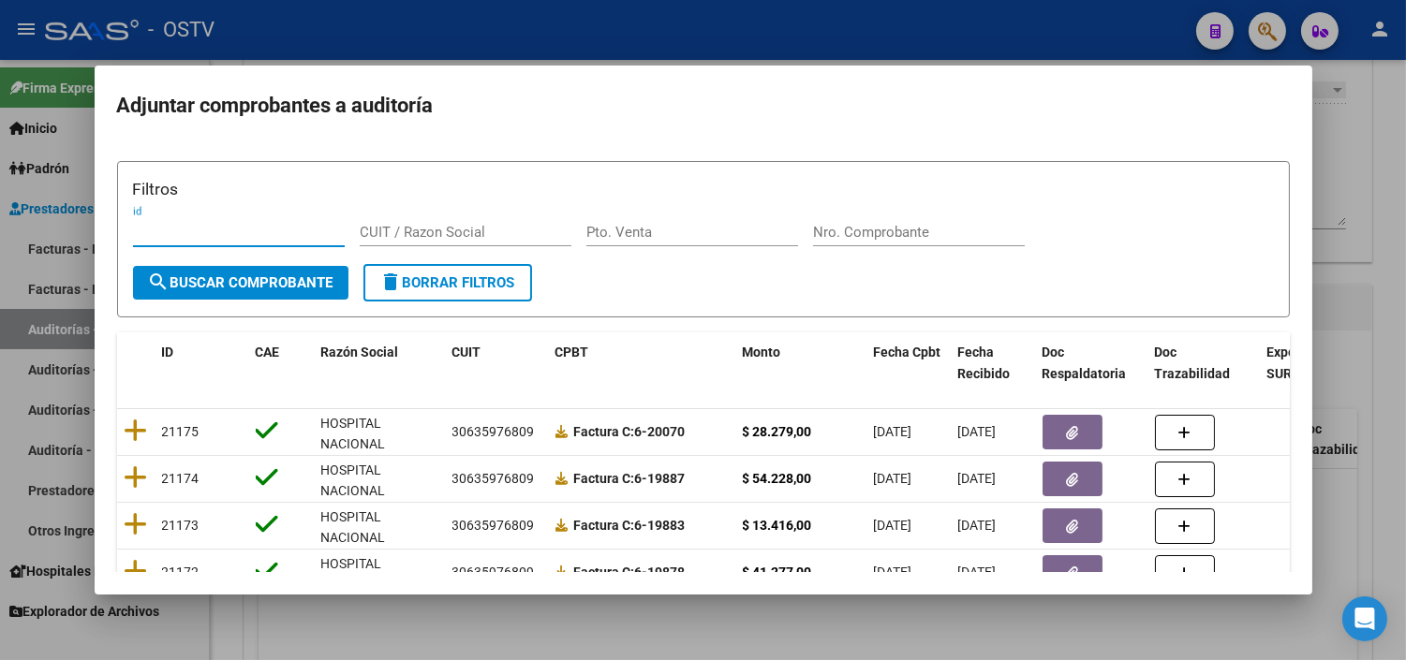  I want to click on span: Buscar Comprobante, so click(241, 283).